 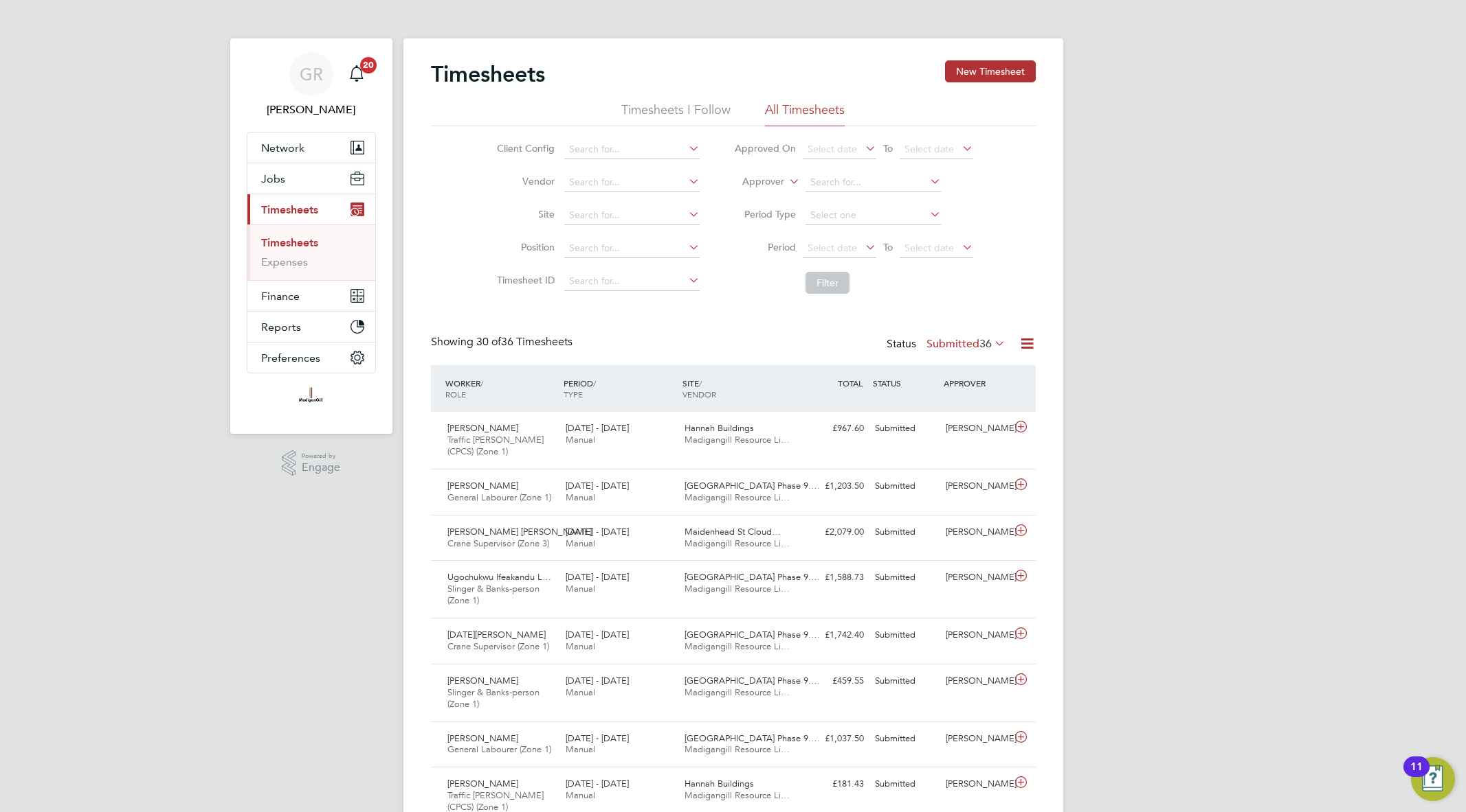 What do you see at coordinates (311, 179) in the screenshot?
I see `button: Jobs` at bounding box center [311, 179].